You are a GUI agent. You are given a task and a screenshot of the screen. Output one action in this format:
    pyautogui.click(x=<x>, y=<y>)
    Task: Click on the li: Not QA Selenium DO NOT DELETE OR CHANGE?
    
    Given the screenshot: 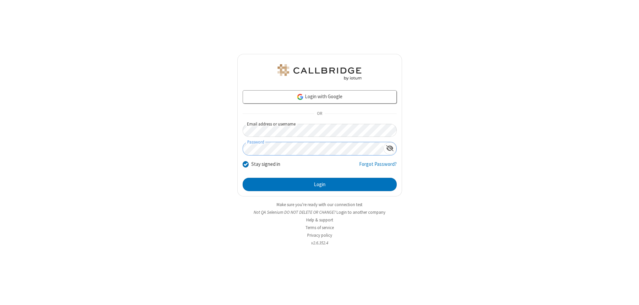 What is the action you would take?
    pyautogui.click(x=319, y=212)
    